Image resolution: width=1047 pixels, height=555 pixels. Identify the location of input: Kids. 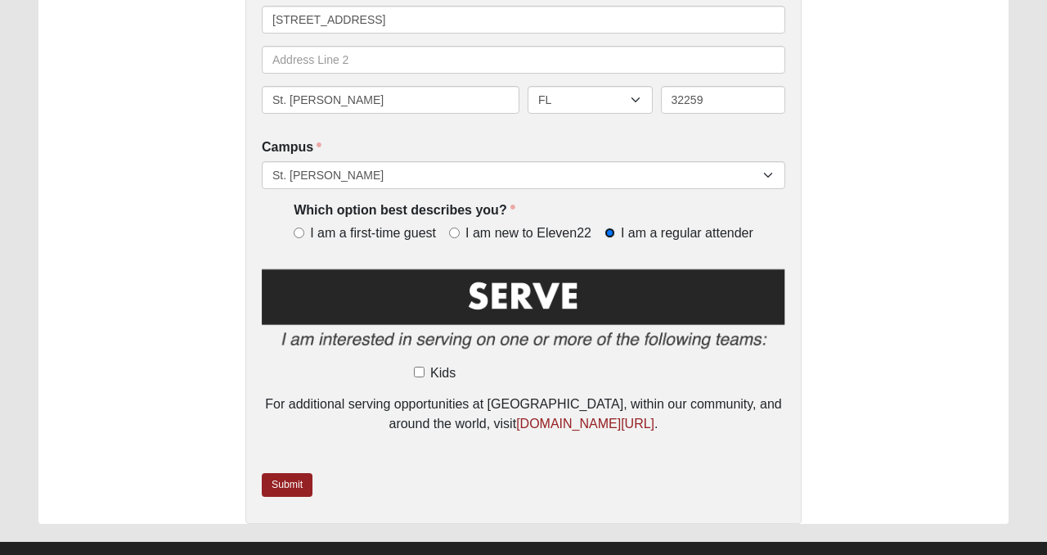
(419, 371).